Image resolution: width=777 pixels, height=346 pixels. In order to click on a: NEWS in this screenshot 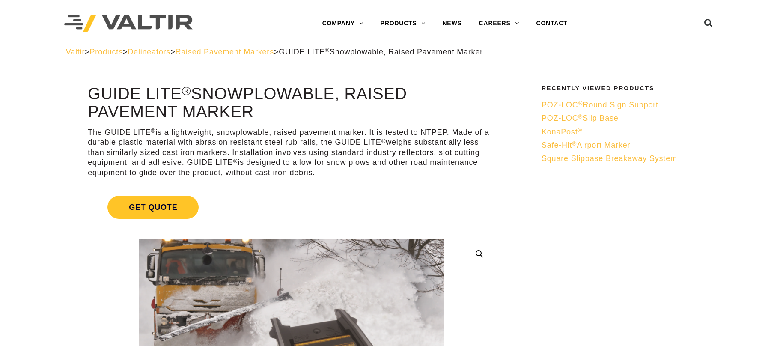, I will do `click(452, 24)`.